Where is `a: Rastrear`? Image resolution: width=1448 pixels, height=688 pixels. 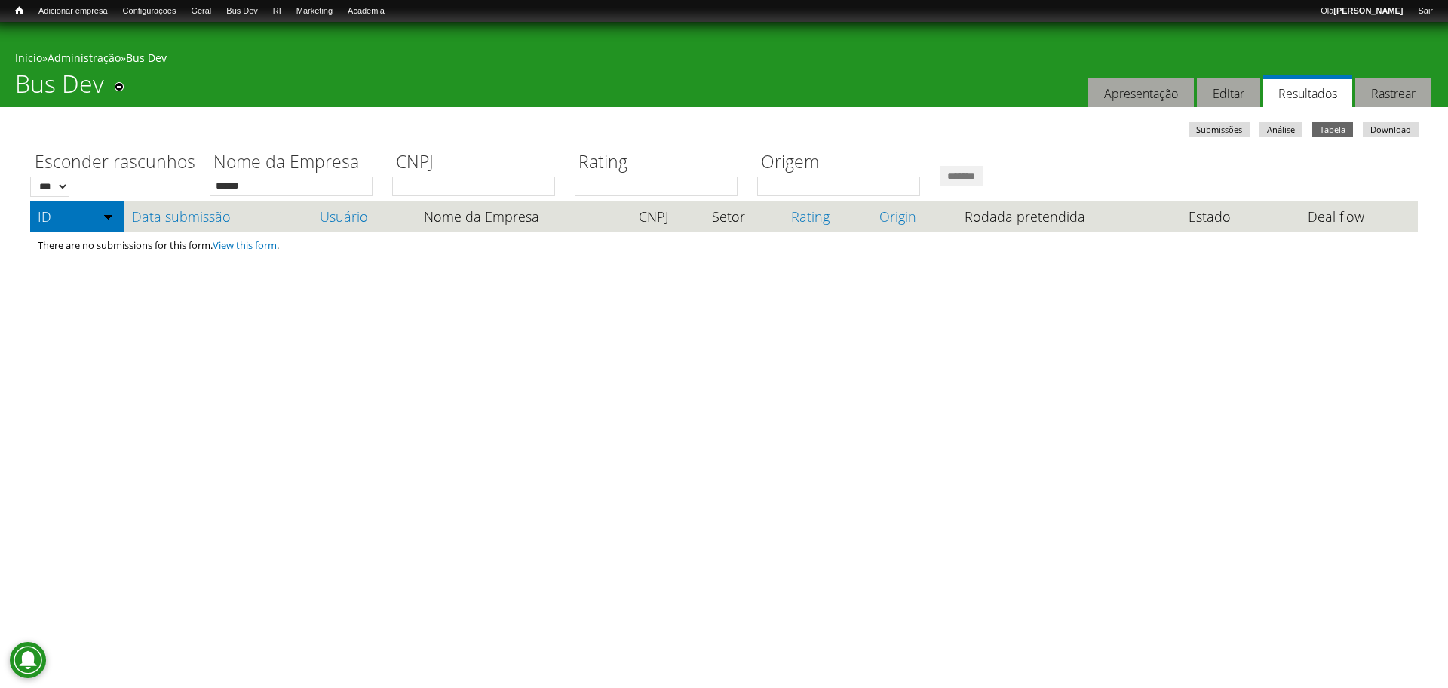
a: Rastrear is located at coordinates (1393, 93).